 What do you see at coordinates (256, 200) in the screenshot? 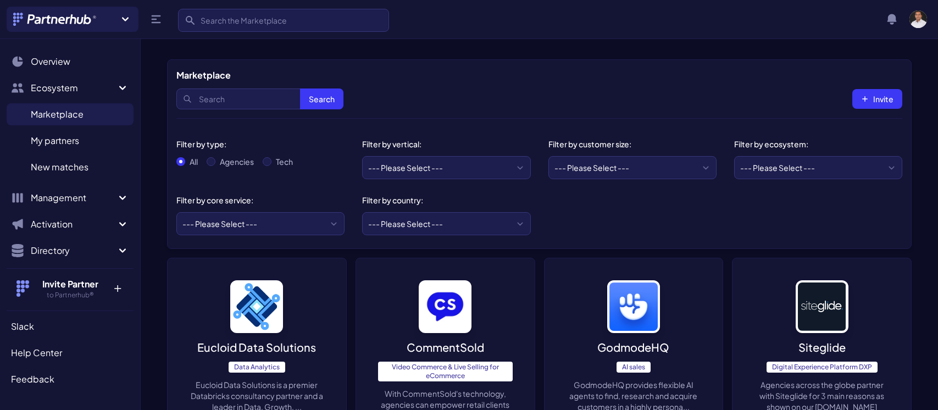
I see `div: Filter by core service:` at bounding box center [256, 200].